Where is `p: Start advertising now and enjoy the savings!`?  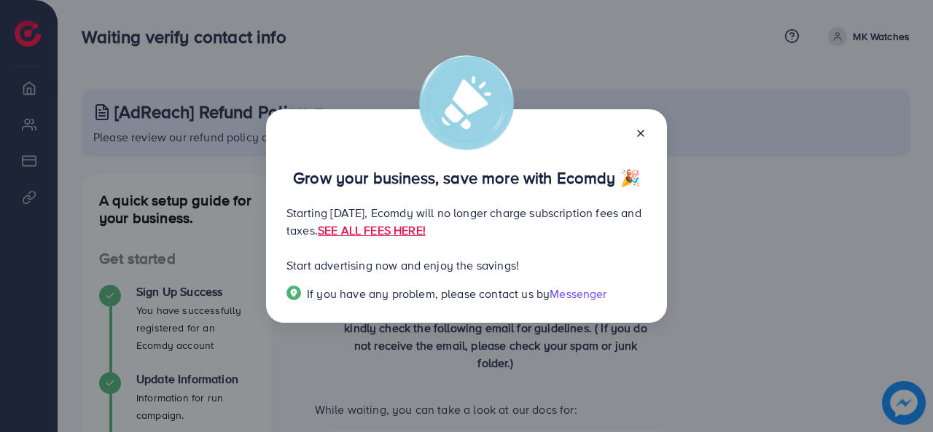
p: Start advertising now and enjoy the savings! is located at coordinates (466, 265).